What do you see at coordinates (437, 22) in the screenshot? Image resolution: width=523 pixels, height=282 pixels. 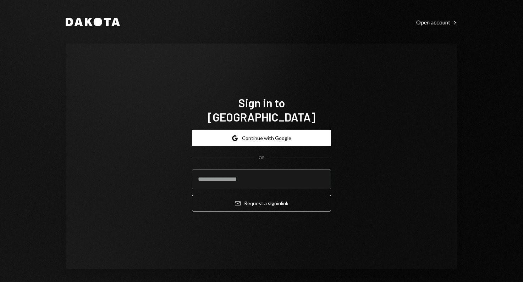 I see `div: Open account` at bounding box center [437, 22].